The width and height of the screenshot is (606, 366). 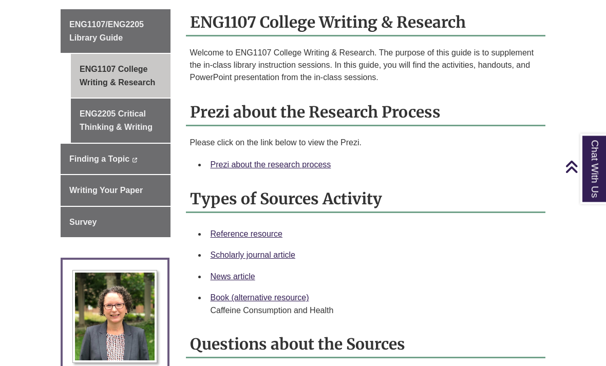 I want to click on p: Please click on the link below to view the Prezi., so click(x=366, y=143).